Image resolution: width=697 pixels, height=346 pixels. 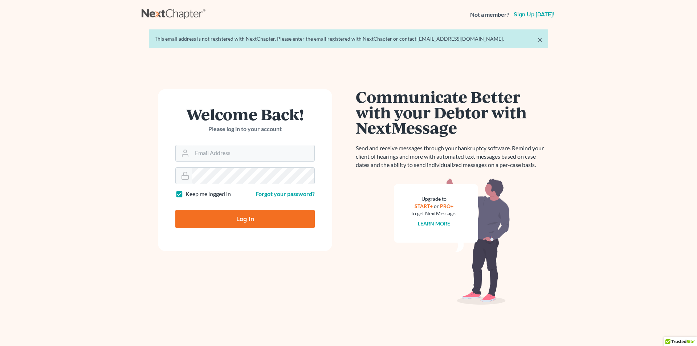 I want to click on a: START+, so click(x=424, y=206).